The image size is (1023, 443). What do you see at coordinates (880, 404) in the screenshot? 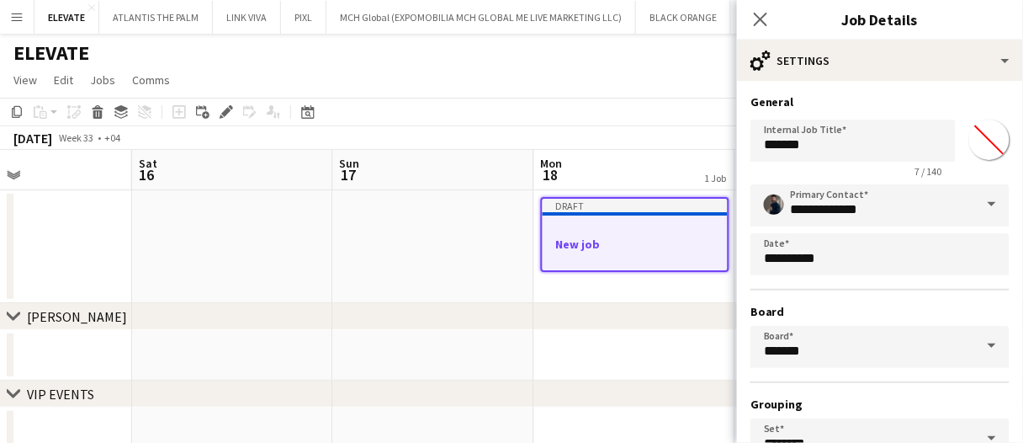
I see `h3: Grouping` at bounding box center [880, 404].